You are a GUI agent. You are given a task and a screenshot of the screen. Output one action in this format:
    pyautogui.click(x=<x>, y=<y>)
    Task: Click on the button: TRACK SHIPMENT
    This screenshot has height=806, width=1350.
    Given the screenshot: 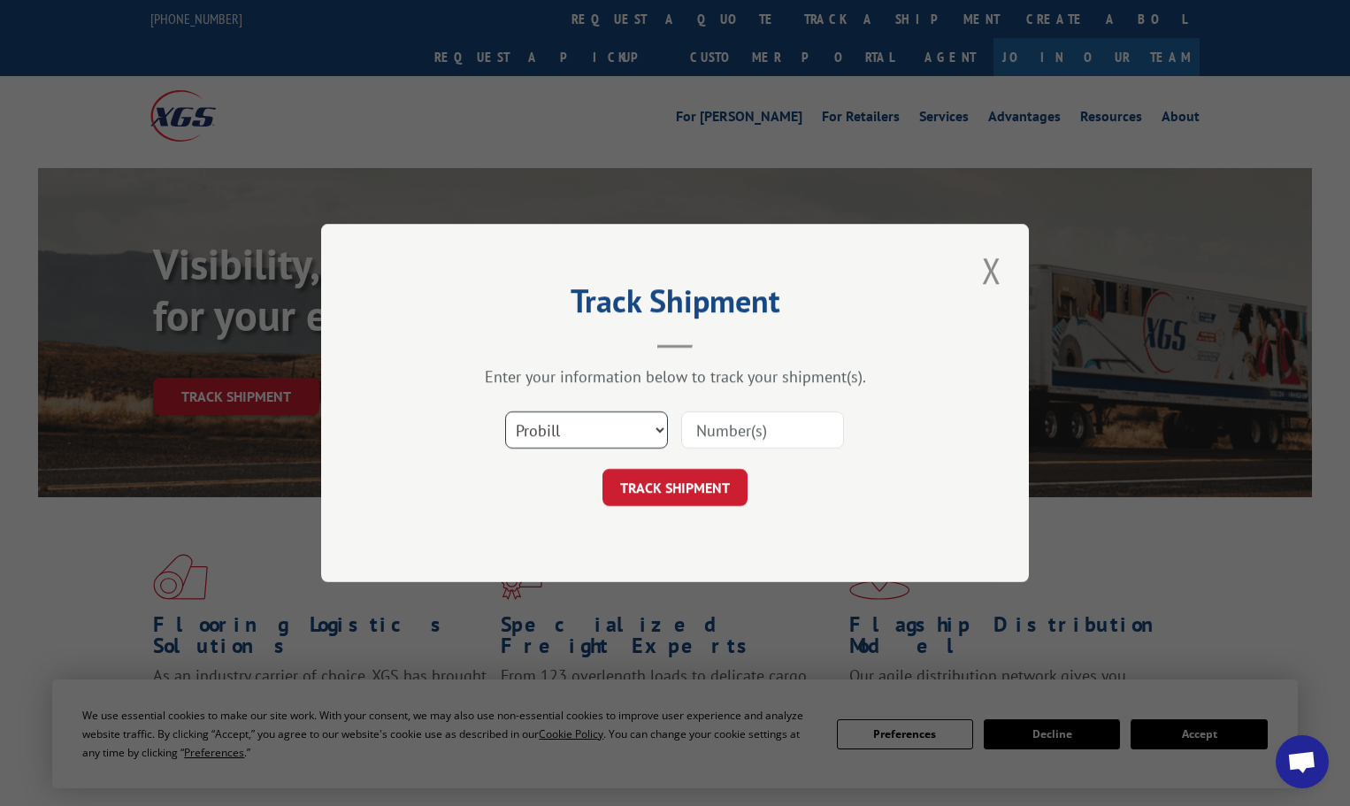 What is the action you would take?
    pyautogui.click(x=675, y=487)
    